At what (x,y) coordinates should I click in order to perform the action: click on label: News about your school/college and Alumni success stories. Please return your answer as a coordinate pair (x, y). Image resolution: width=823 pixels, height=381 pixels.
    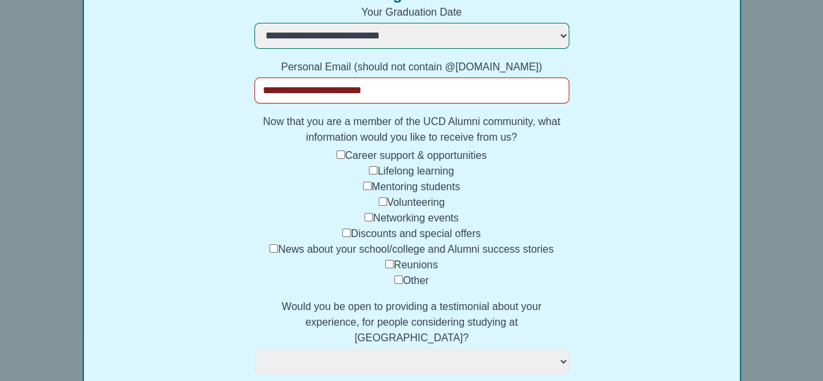
    Looking at the image, I should click on (415, 249).